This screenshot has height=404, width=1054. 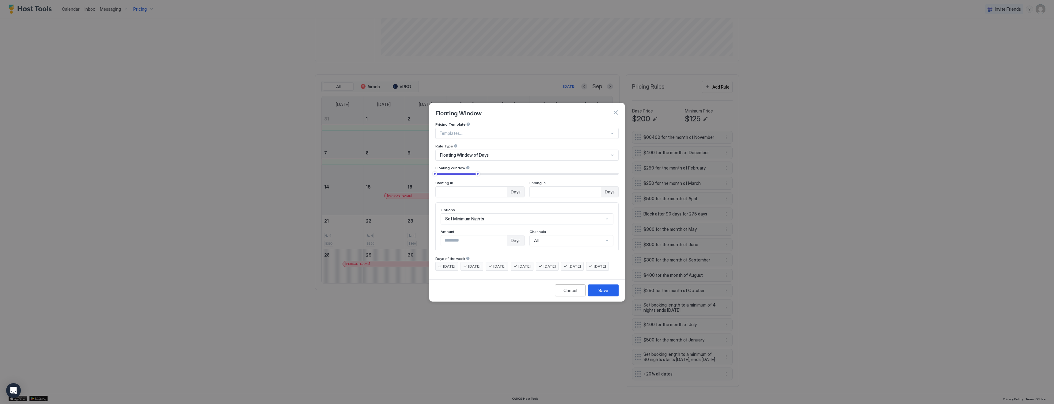 What do you see at coordinates (448, 210) in the screenshot?
I see `span: Options` at bounding box center [448, 210].